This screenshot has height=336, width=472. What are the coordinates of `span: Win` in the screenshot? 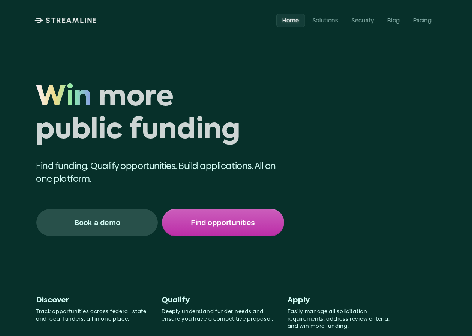 It's located at (64, 98).